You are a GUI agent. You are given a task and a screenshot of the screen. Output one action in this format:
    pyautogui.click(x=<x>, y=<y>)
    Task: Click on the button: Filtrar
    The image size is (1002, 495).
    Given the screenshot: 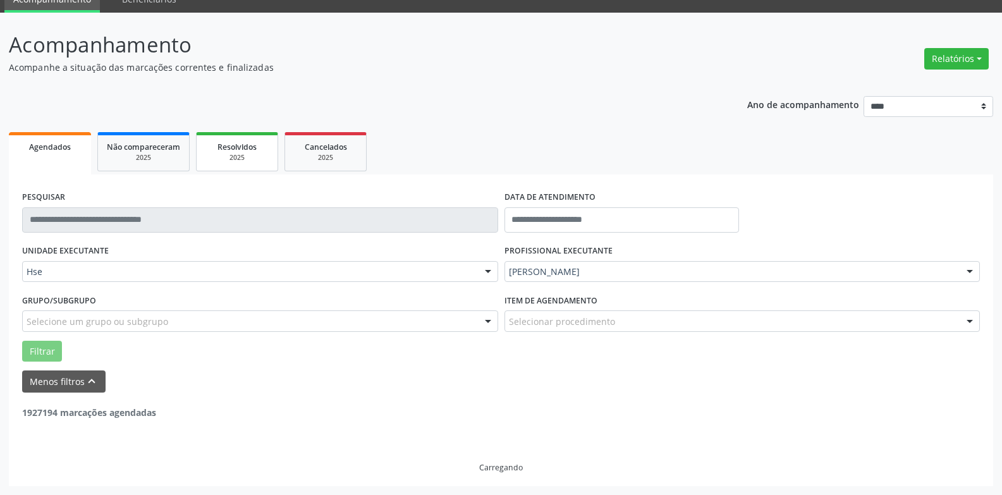 What is the action you would take?
    pyautogui.click(x=42, y=352)
    